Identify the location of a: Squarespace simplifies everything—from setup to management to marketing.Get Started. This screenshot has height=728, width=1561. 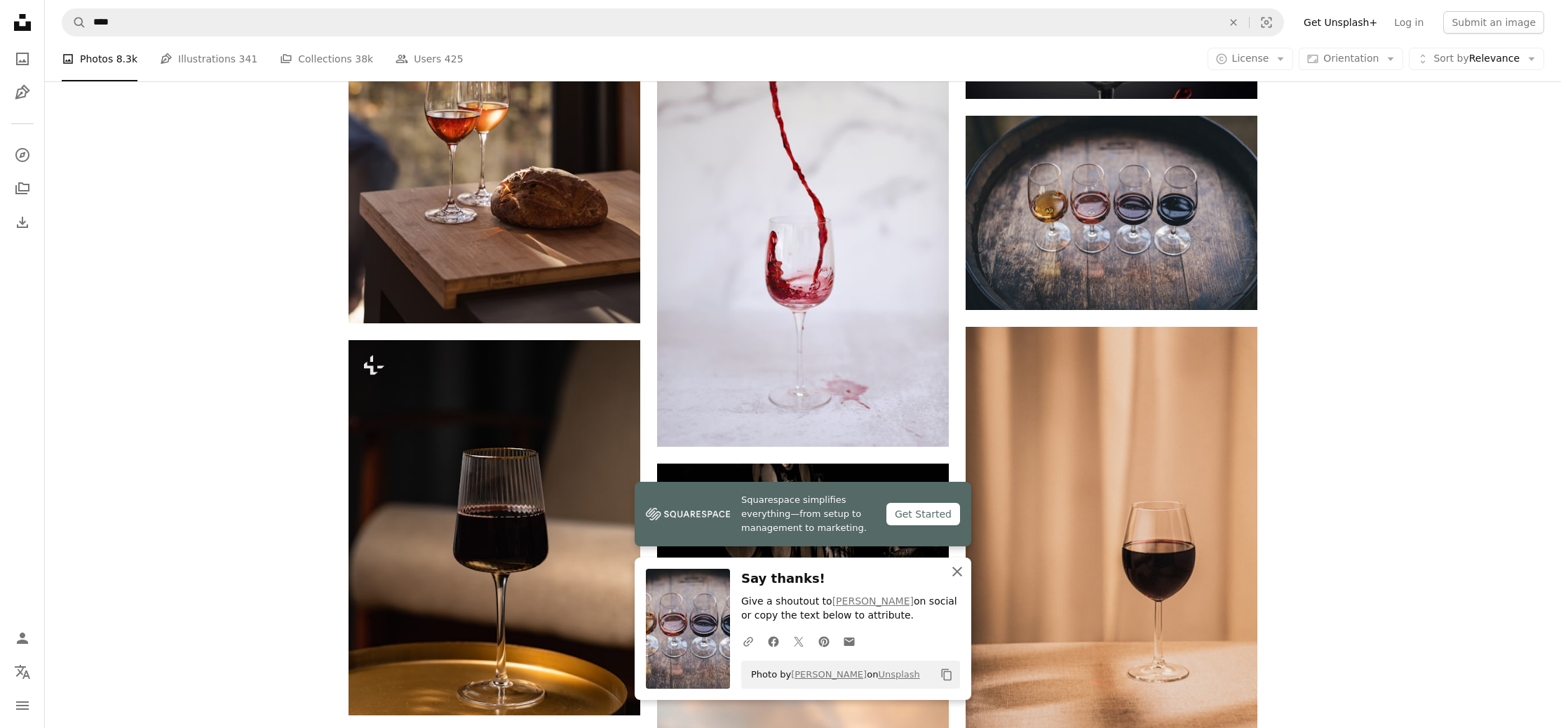
(803, 514).